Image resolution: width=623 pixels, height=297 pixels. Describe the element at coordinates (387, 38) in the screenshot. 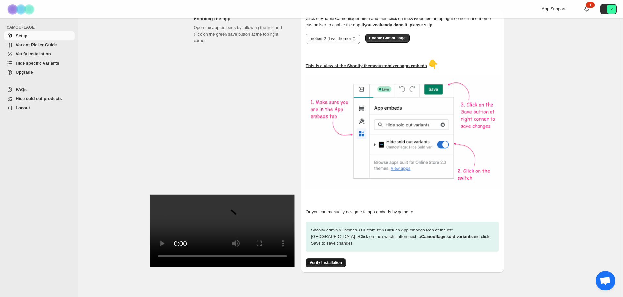

I see `a: Enable Camouflage` at that location.